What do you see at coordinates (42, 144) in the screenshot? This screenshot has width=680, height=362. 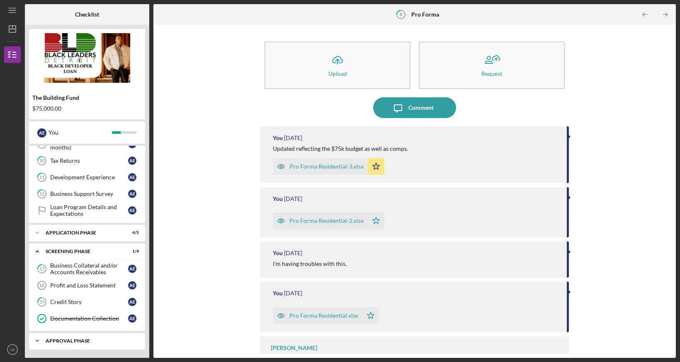 I see `tspan: 9` at bounding box center [42, 144].